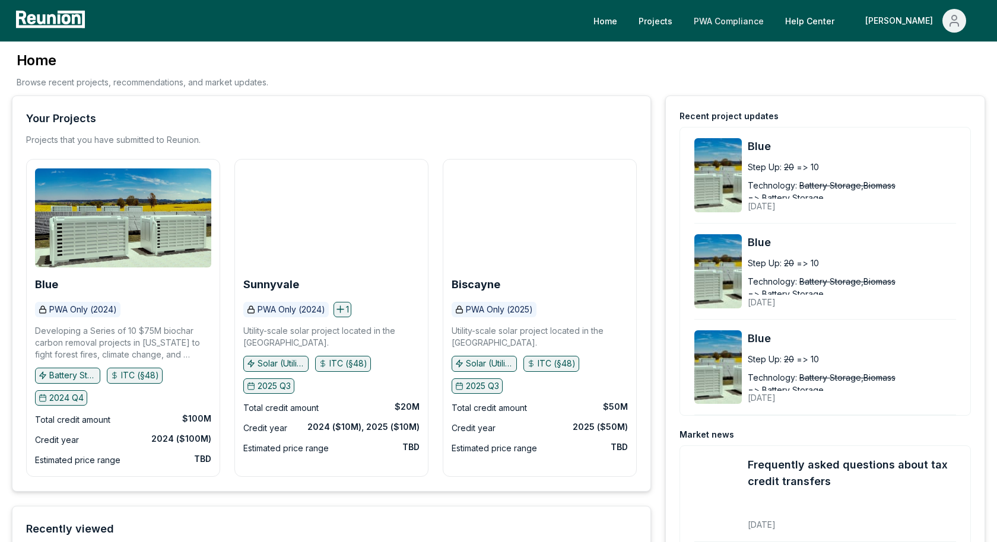  I want to click on a: Projects, so click(655, 21).